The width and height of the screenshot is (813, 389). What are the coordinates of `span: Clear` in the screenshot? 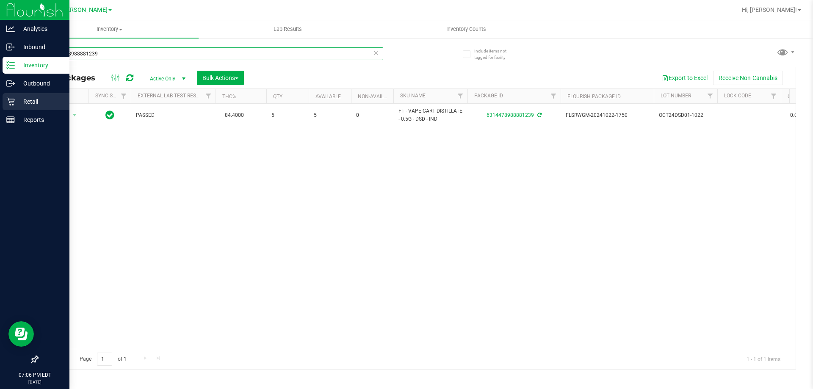 It's located at (376, 53).